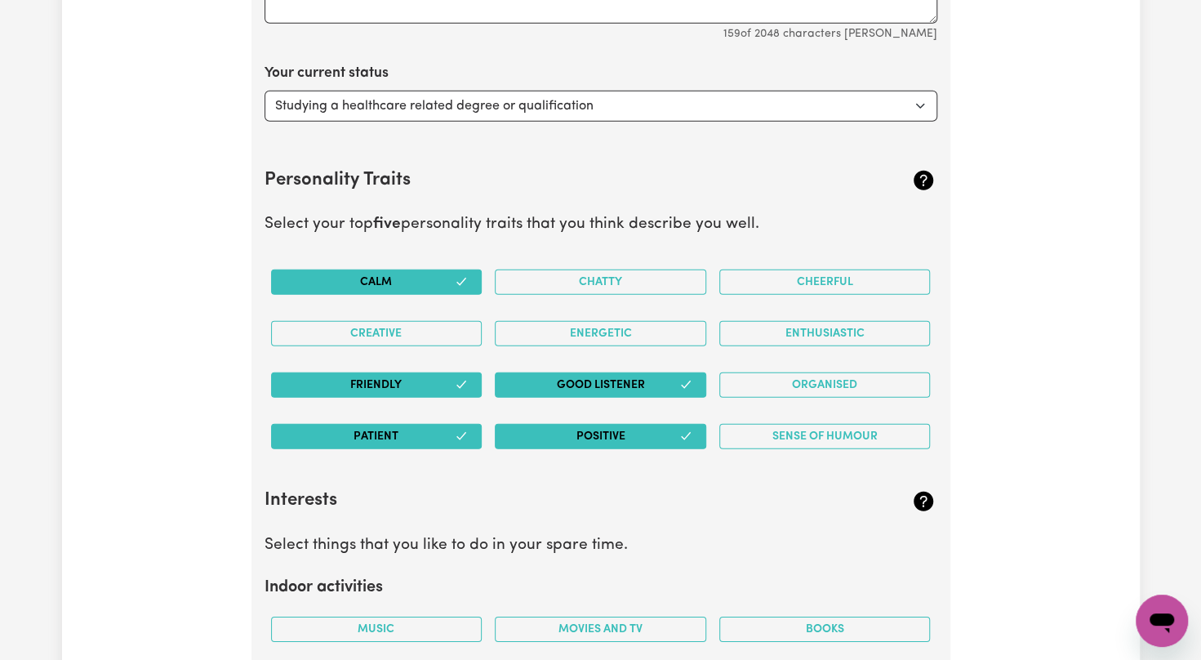  I want to click on button: Organised, so click(825, 385).